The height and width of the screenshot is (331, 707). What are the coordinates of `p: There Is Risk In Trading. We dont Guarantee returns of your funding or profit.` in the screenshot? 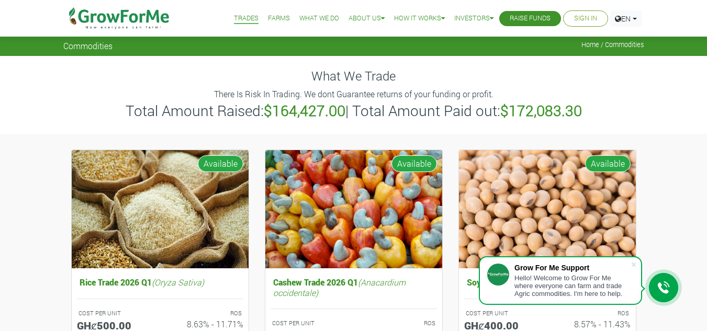 It's located at (354, 94).